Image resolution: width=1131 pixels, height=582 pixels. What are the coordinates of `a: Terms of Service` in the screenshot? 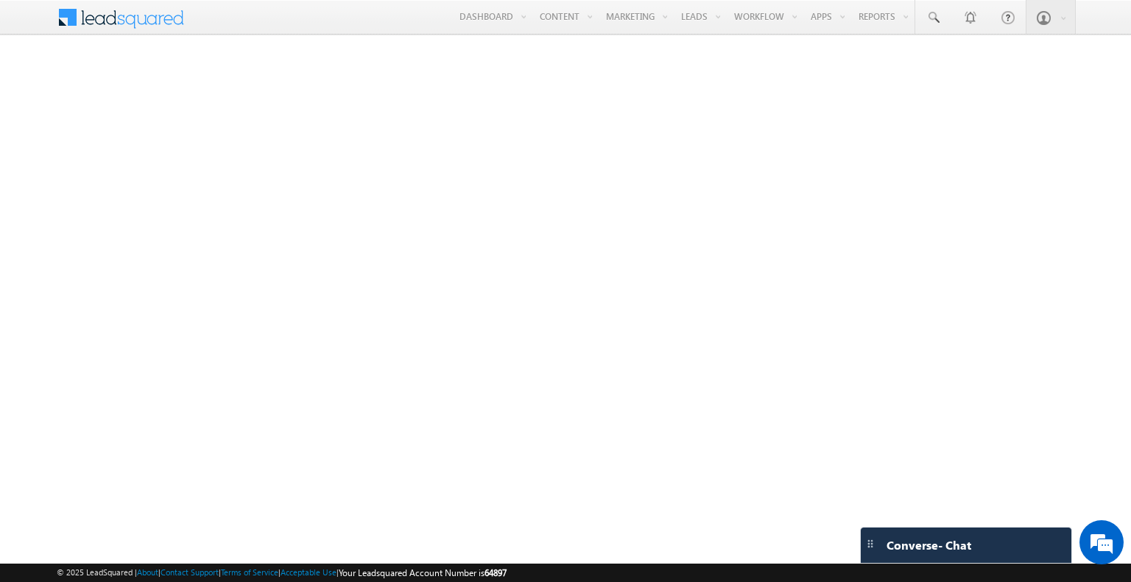 It's located at (250, 572).